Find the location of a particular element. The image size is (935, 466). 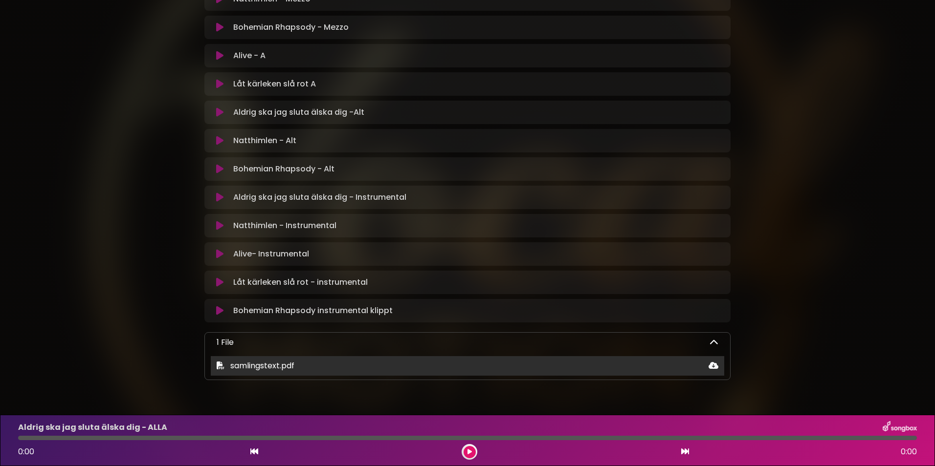

p: Aldrig ska jag sluta älska dig - Instrumental is located at coordinates (320, 198).